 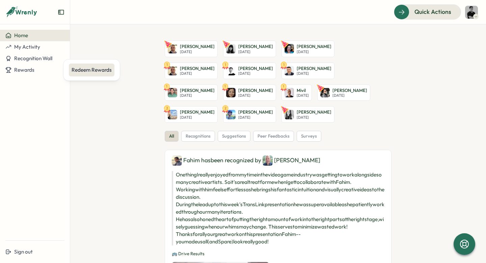 What do you see at coordinates (198, 136) in the screenshot?
I see `span: recognitions` at bounding box center [198, 136].